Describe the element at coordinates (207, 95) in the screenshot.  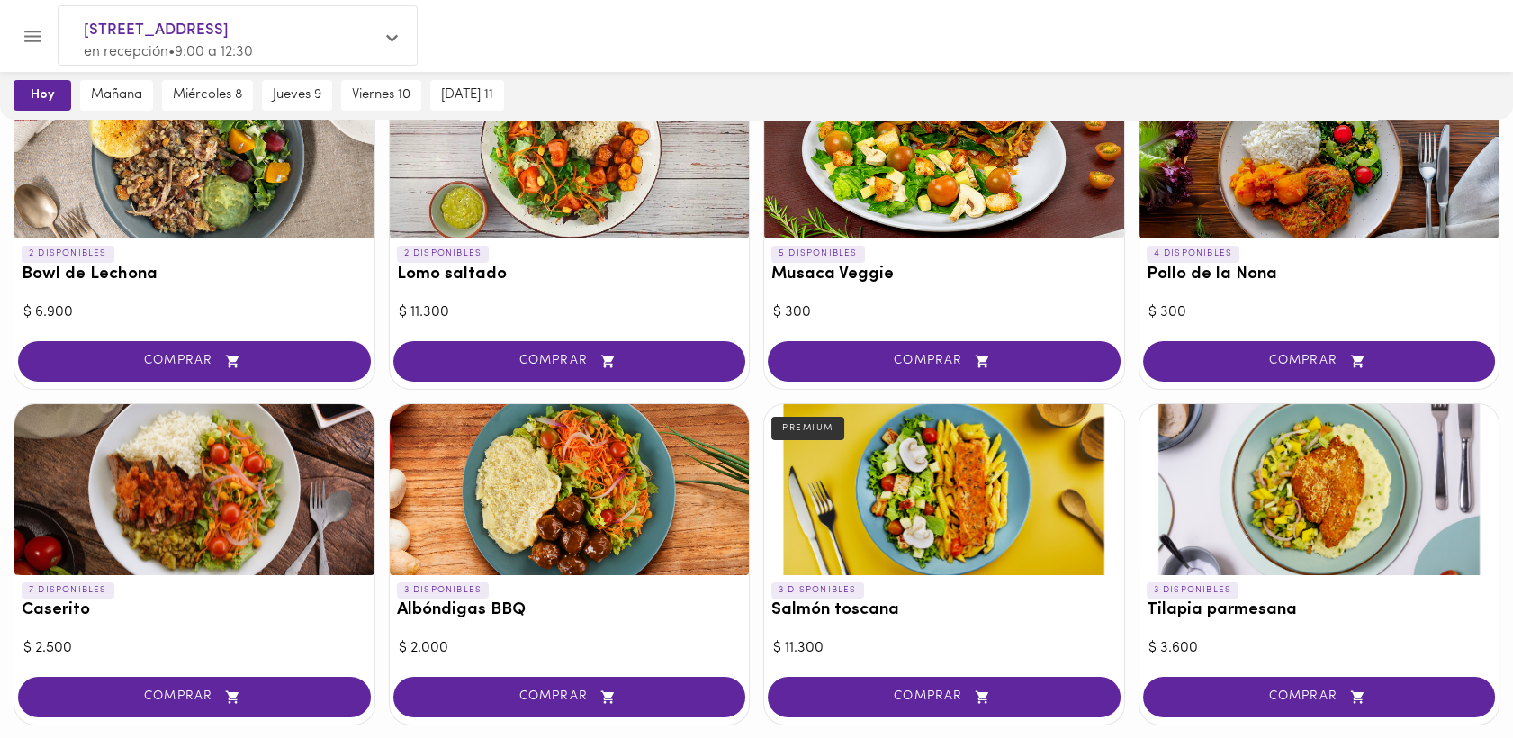
I see `button: miércoles 8` at that location.